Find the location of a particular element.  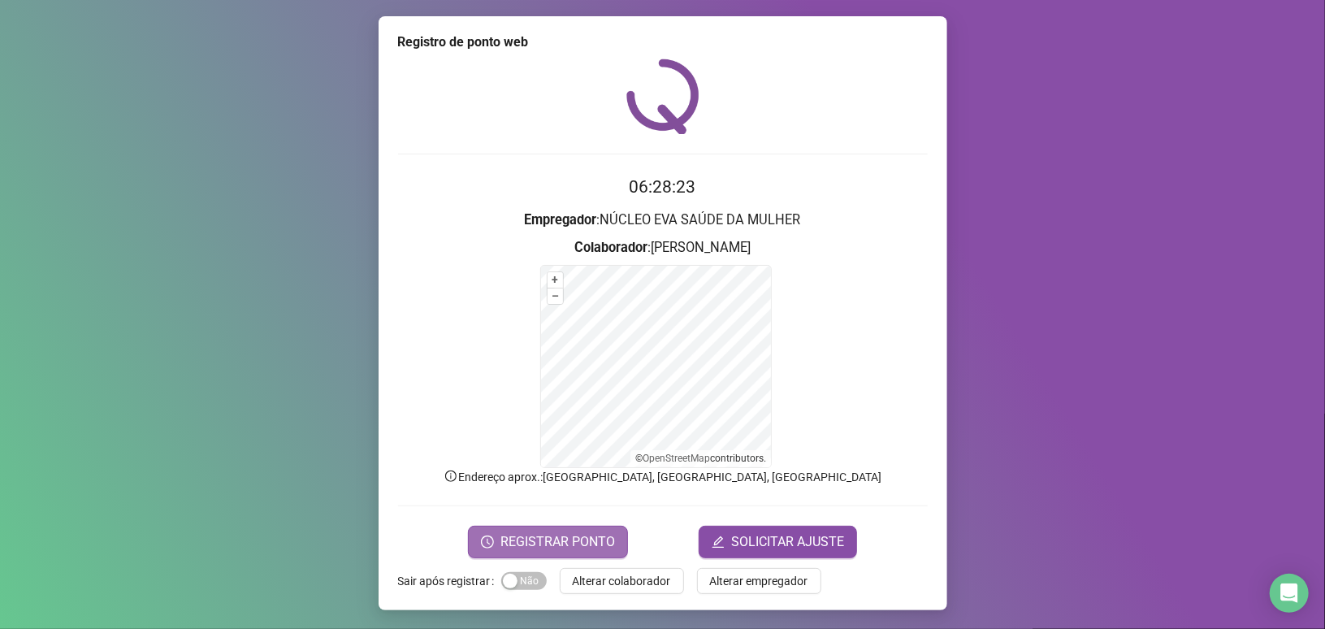

img: QRPoint is located at coordinates (663, 96).